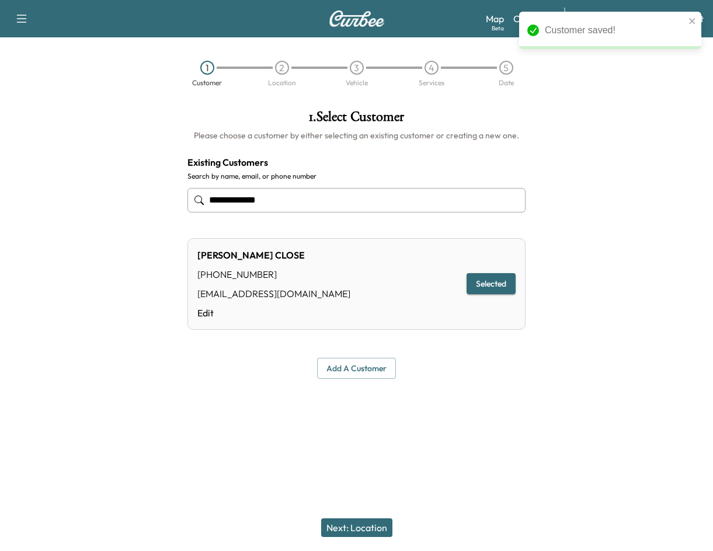 This screenshot has width=713, height=551. Describe the element at coordinates (357, 528) in the screenshot. I see `button: Next: Location` at that location.